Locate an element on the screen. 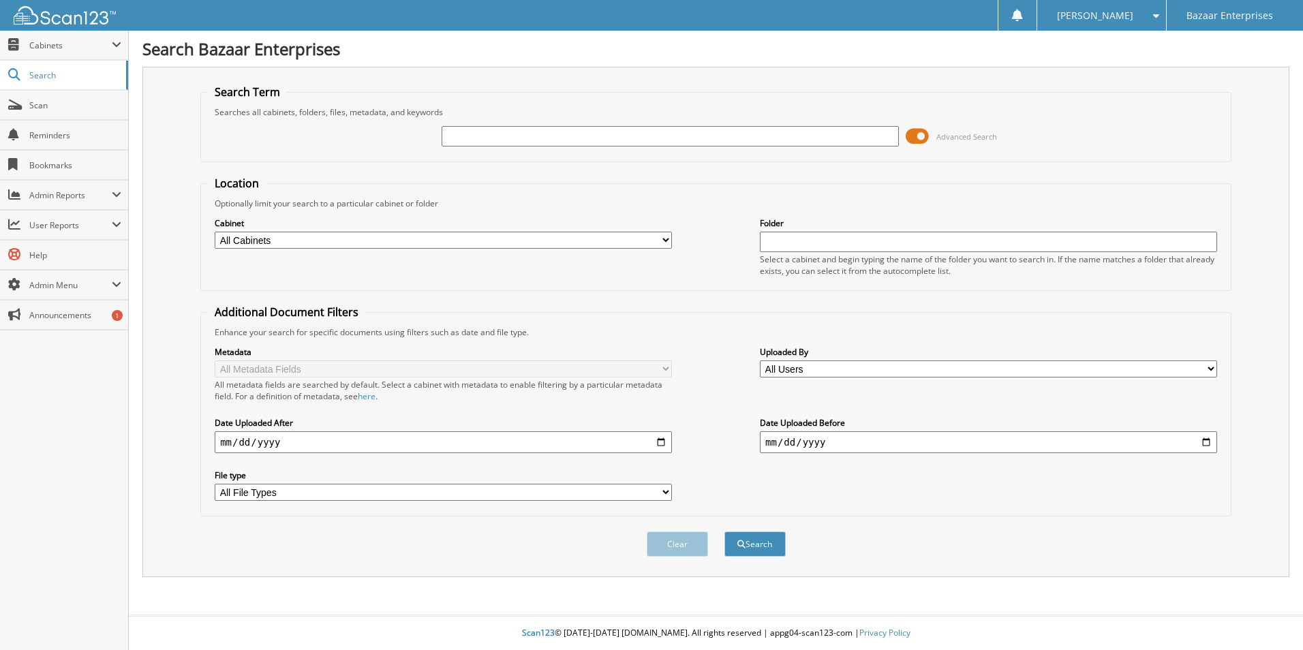 The height and width of the screenshot is (650, 1303). span: Search is located at coordinates (74, 75).